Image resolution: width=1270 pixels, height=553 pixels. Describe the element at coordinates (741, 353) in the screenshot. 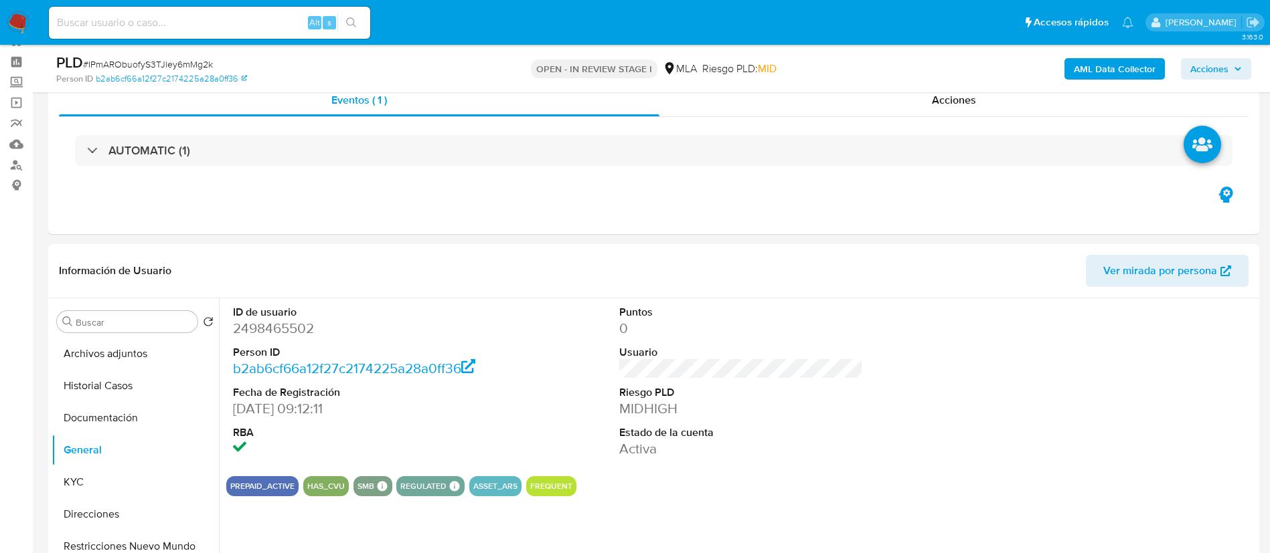

I see `dt: Usuario` at that location.